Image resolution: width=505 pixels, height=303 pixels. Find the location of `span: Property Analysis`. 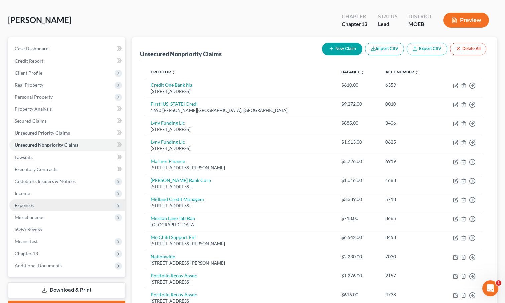

span: Property Analysis is located at coordinates (33, 109).